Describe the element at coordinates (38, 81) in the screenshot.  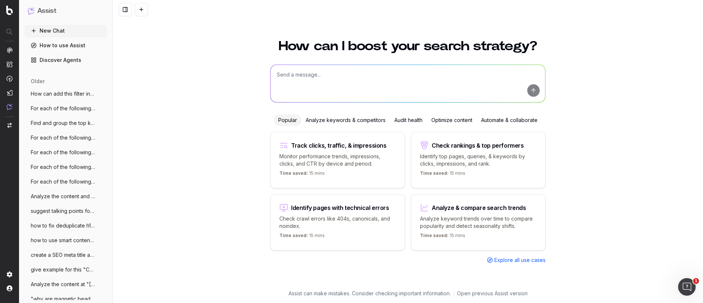
I see `span: older` at that location.